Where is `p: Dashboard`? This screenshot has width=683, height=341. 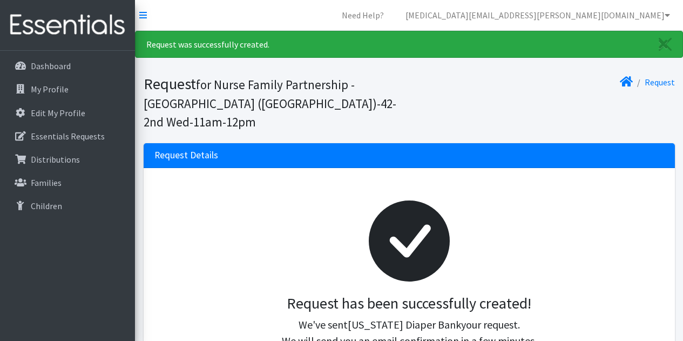
p: Dashboard is located at coordinates (51, 66).